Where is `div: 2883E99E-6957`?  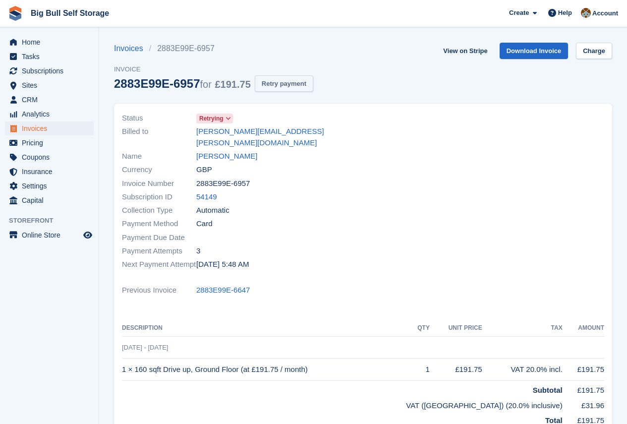
div: 2883E99E-6957 is located at coordinates (182, 83).